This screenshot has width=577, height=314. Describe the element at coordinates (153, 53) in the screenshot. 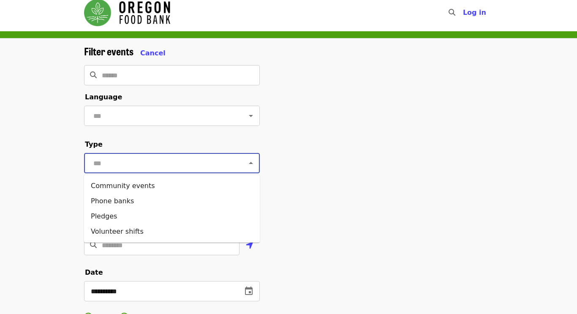

I see `button: Cancel` at that location.